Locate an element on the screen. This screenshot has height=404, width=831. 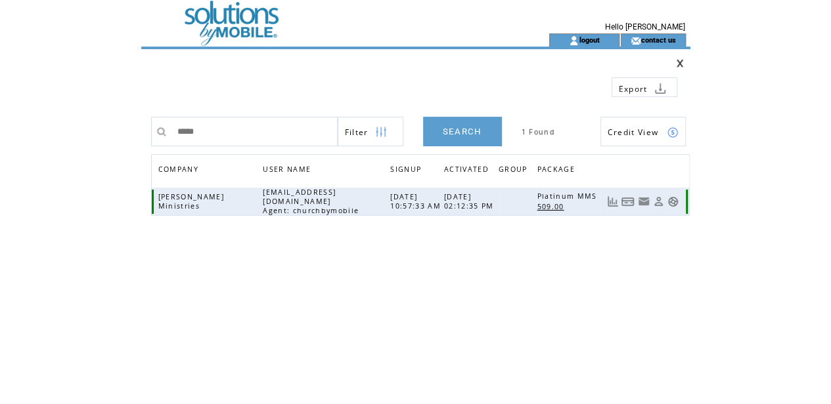
a: Export is located at coordinates (644, 87).